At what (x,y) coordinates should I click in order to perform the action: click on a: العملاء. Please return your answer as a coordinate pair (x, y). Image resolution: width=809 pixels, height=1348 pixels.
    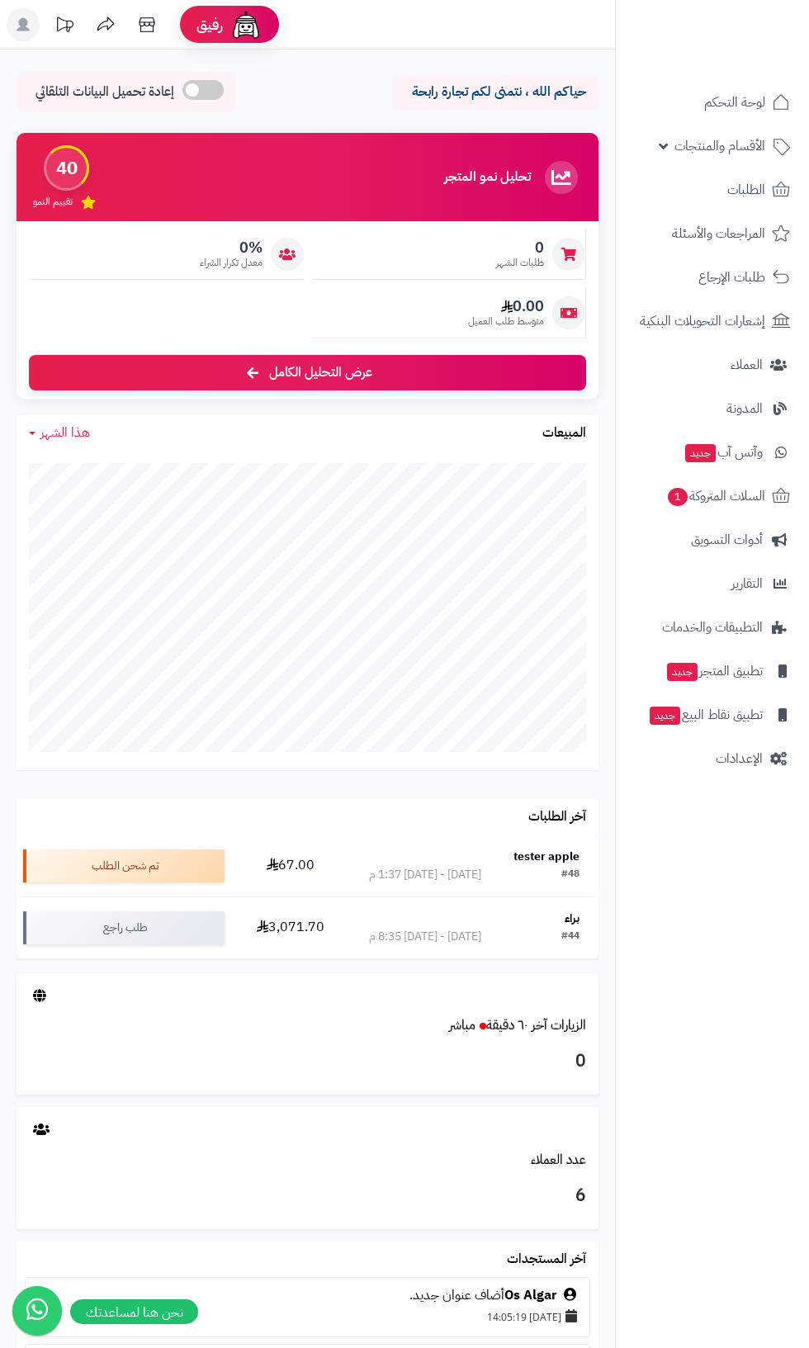
    Looking at the image, I should click on (713, 365).